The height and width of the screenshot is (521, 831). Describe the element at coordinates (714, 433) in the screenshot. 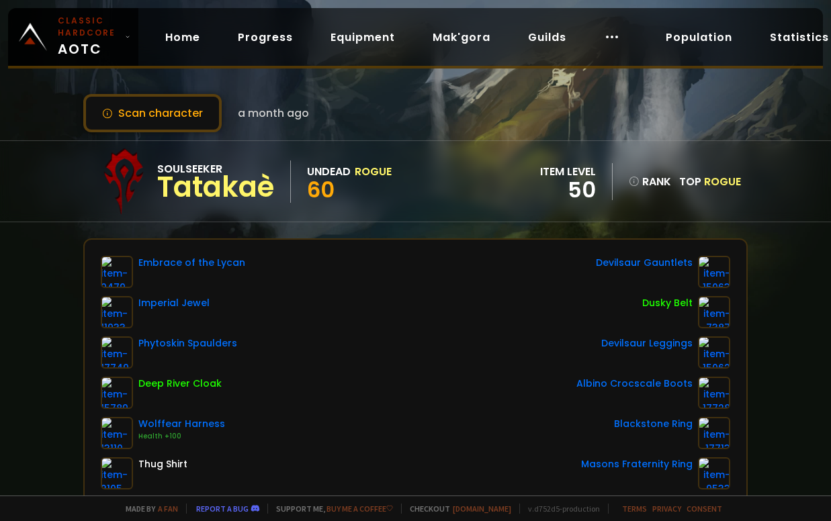

I see `img: item-17713` at that location.